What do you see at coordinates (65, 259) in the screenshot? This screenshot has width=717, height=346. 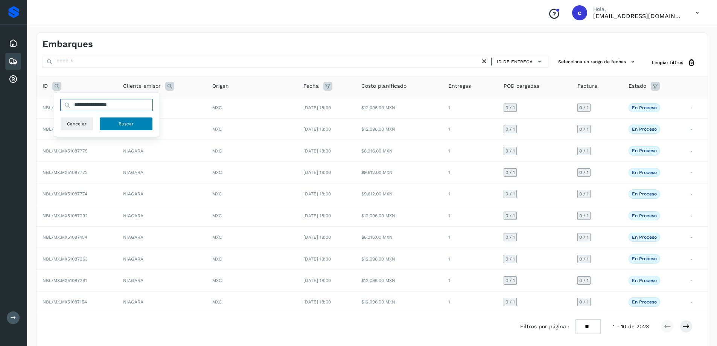 I see `span: NBL/MX.MX51087363` at bounding box center [65, 259].